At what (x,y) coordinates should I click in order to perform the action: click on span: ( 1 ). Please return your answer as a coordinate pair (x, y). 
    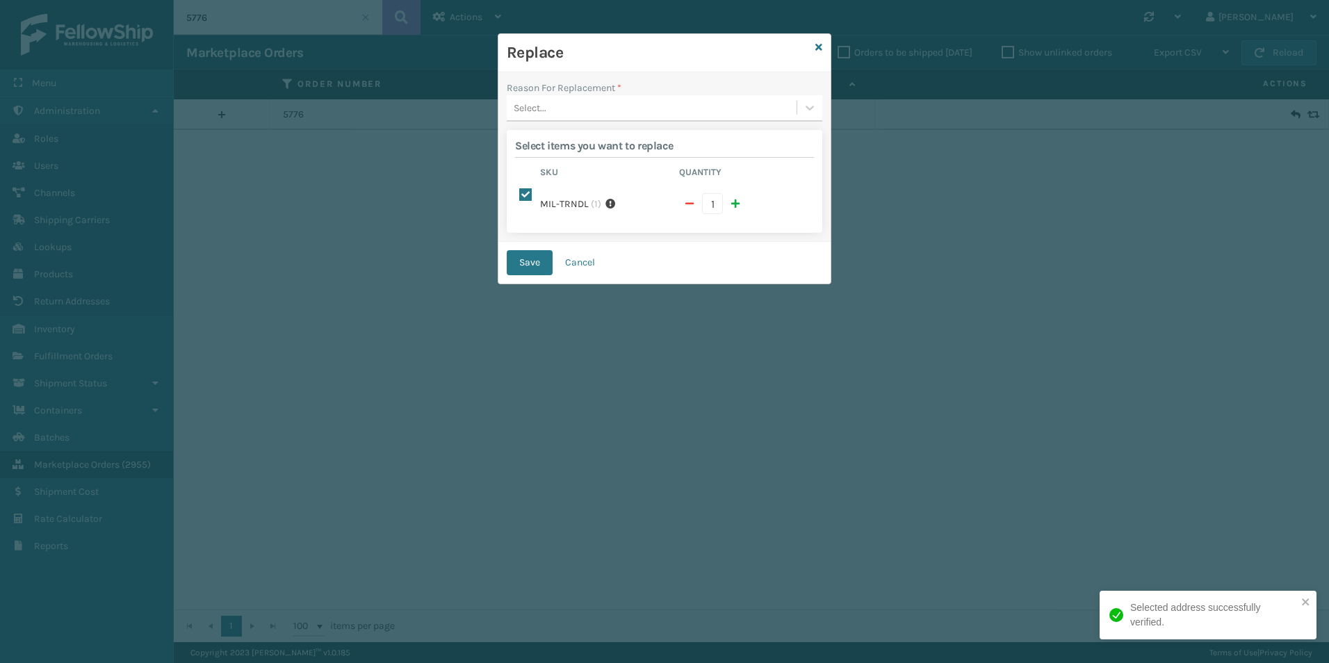
    Looking at the image, I should click on (596, 204).